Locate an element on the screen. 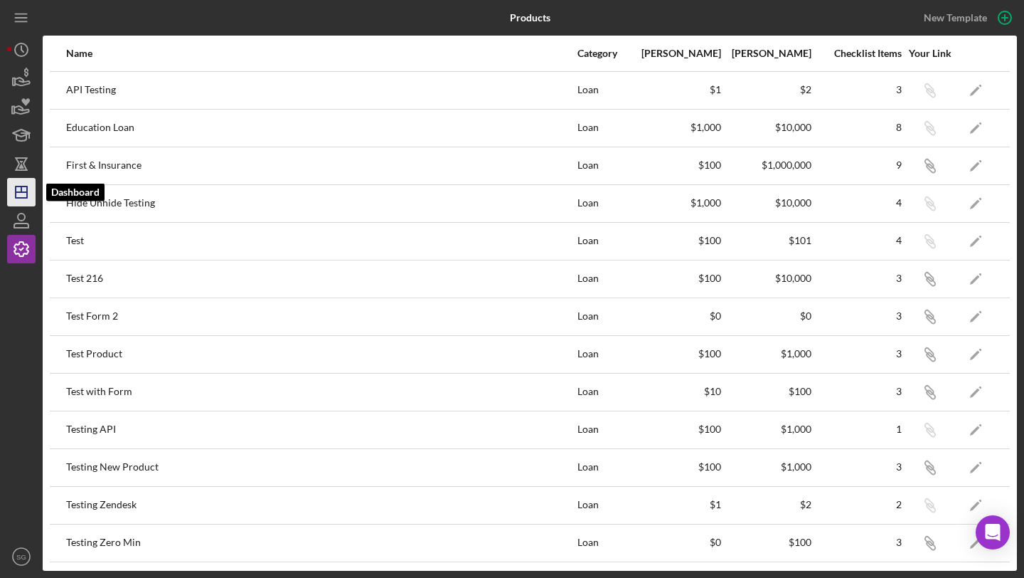  div: Education Loan is located at coordinates (321, 128).